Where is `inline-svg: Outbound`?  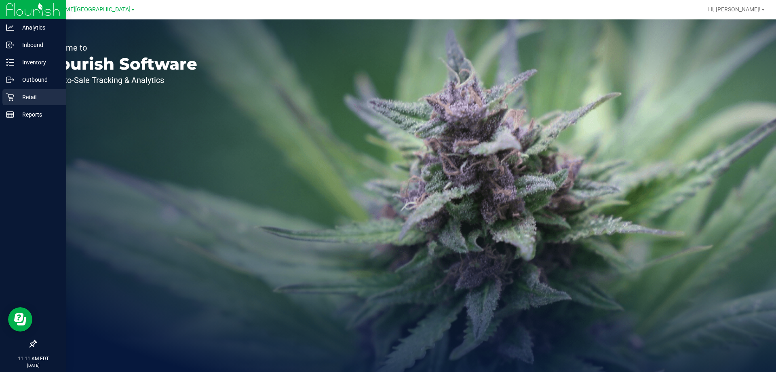
inline-svg: Outbound is located at coordinates (10, 80).